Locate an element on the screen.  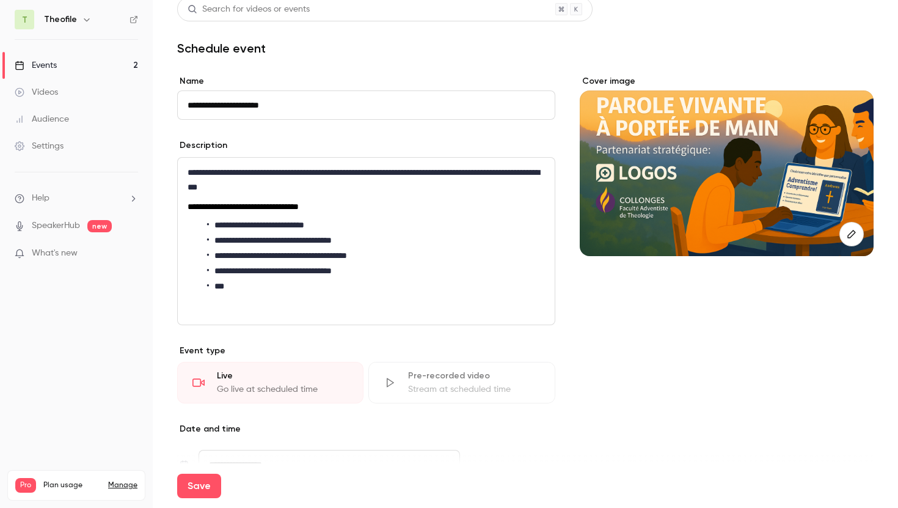
div: LiveGo live at scheduled time is located at coordinates (270, 383).